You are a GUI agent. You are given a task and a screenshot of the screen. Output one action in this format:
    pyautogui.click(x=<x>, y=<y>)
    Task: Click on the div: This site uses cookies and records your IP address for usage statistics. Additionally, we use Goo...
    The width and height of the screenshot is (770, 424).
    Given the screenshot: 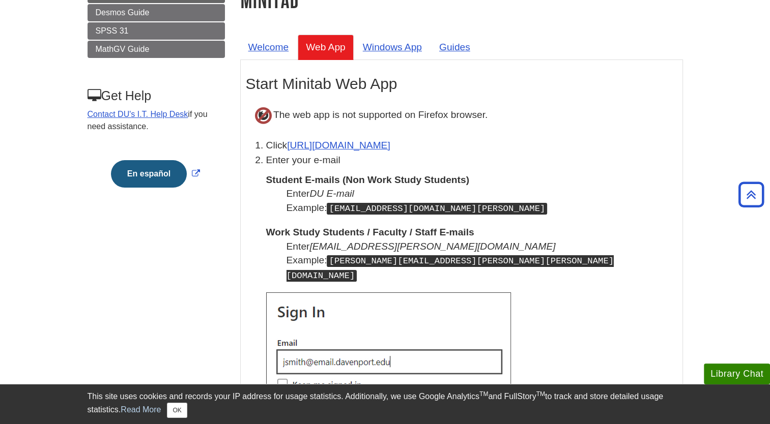 What is the action you would take?
    pyautogui.click(x=385, y=404)
    